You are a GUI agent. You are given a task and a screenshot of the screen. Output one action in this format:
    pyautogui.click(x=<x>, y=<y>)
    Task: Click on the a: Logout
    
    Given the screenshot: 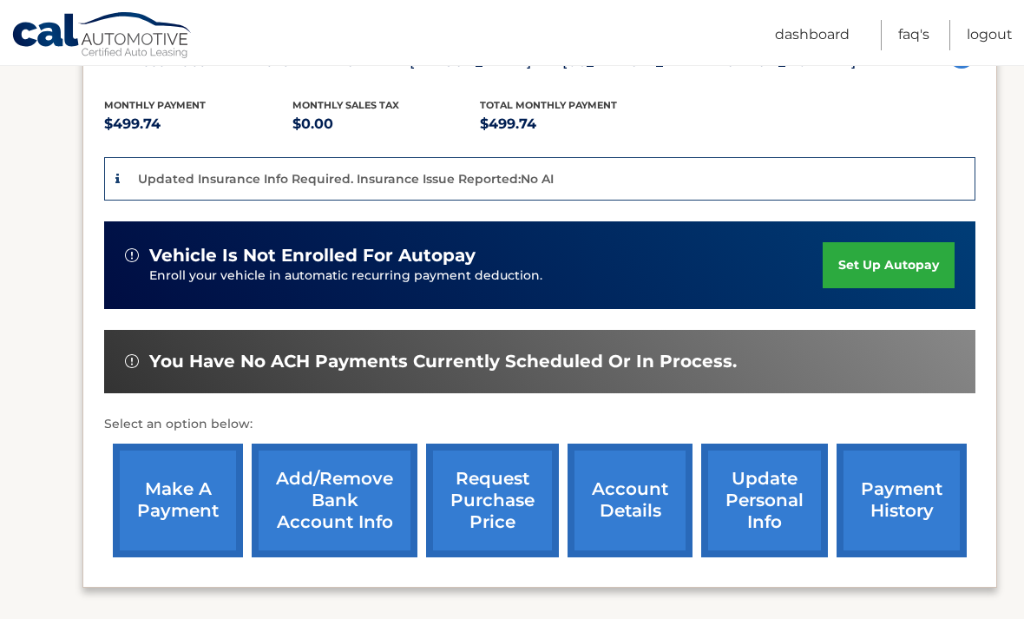 What is the action you would take?
    pyautogui.click(x=990, y=35)
    